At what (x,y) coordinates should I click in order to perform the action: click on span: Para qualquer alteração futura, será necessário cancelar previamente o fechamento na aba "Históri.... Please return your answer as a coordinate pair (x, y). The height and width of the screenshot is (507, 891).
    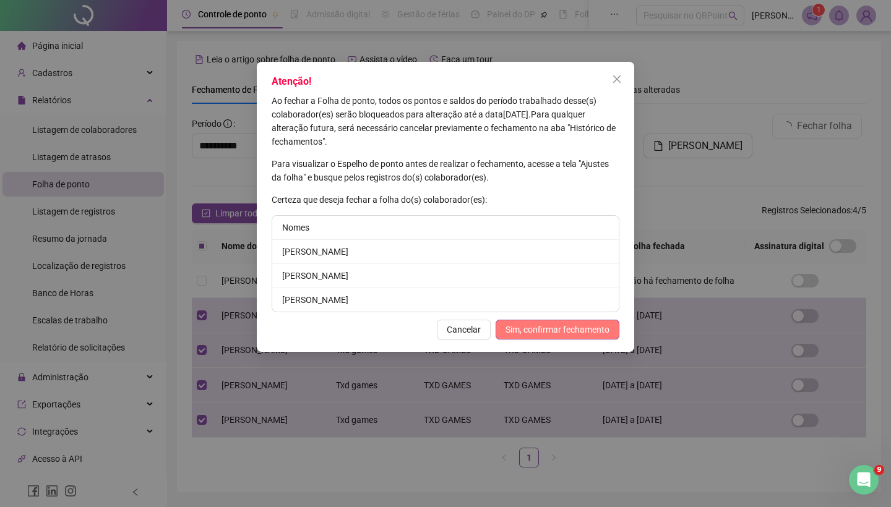
    Looking at the image, I should click on (444, 128).